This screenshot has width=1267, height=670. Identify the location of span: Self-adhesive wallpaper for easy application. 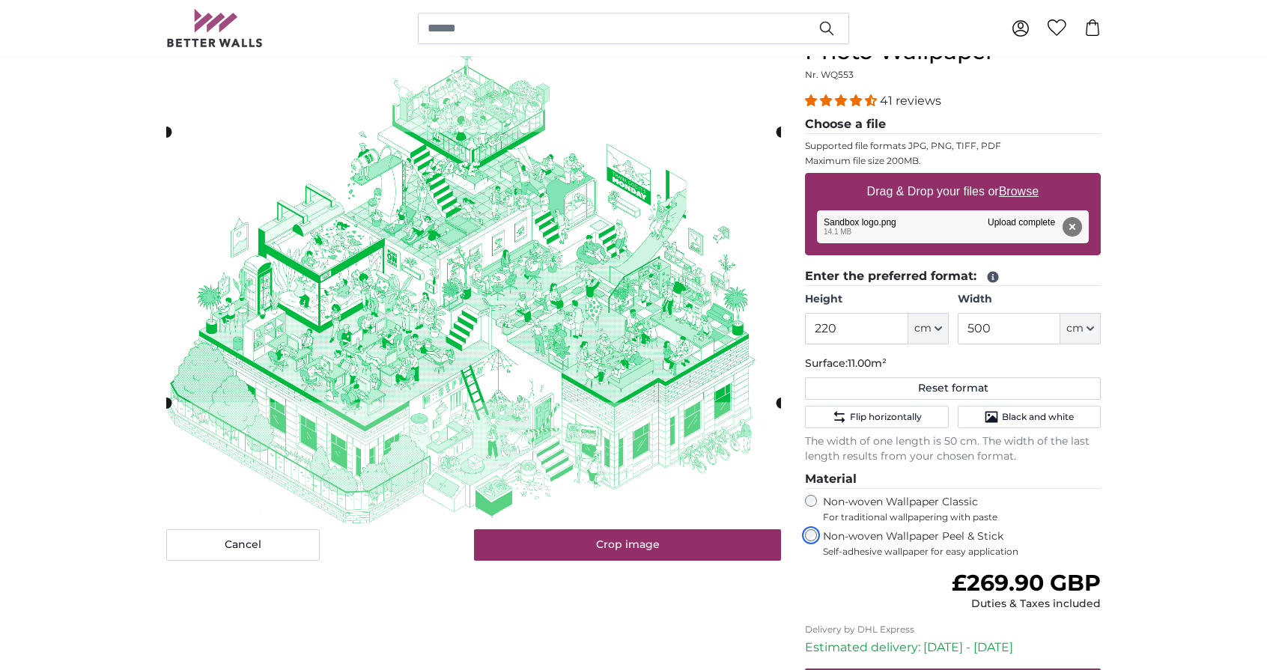
(962, 552).